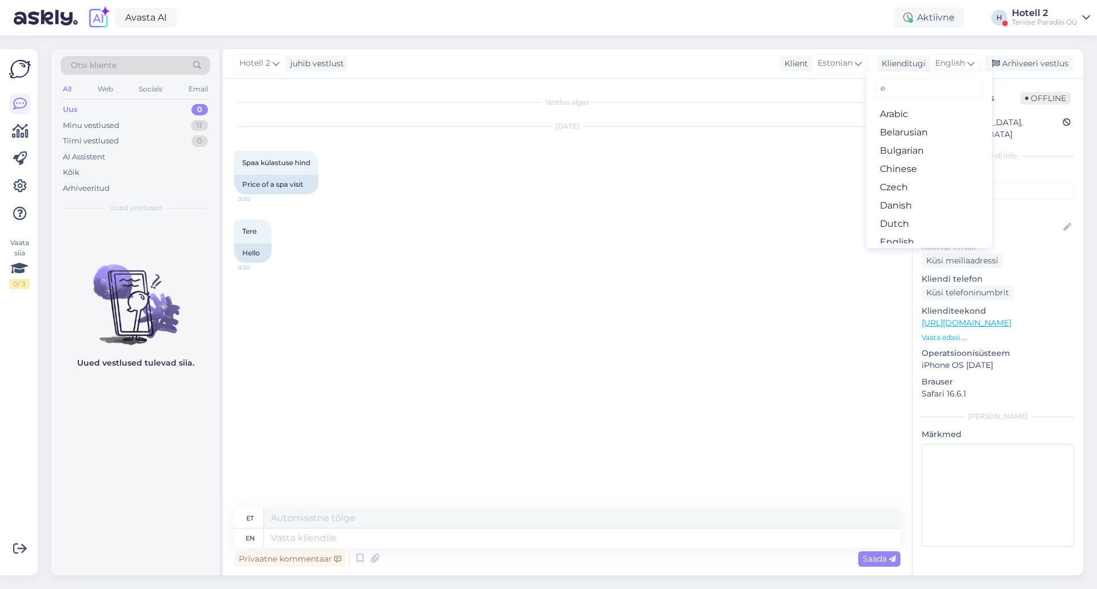 The image size is (1097, 589). What do you see at coordinates (290, 559) in the screenshot?
I see `div: Privaatne kommentaar` at bounding box center [290, 559].